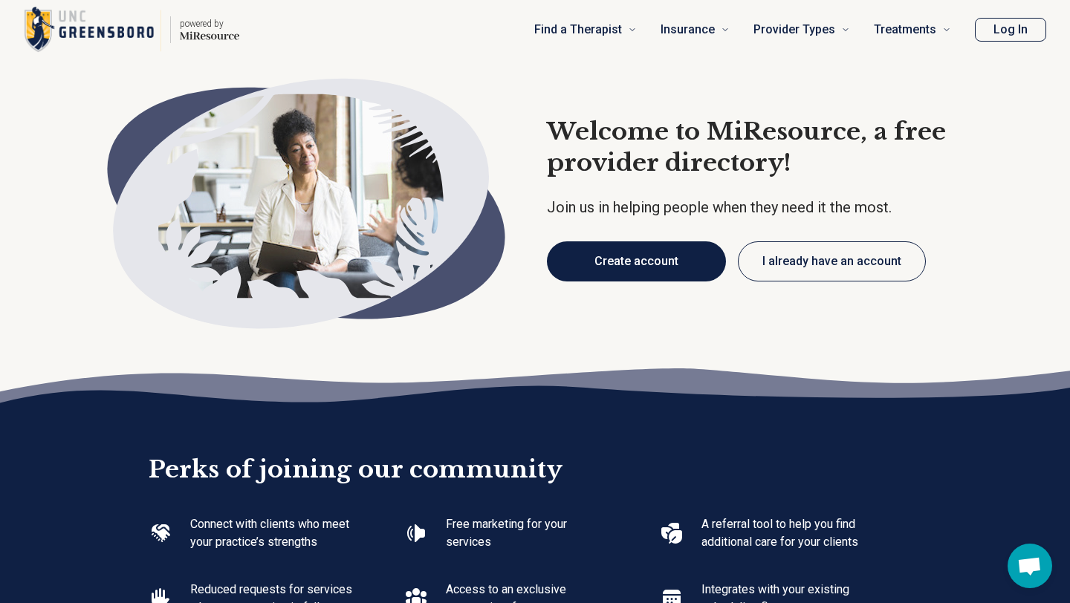 Image resolution: width=1070 pixels, height=603 pixels. I want to click on p: Join us in helping people when they need it the most., so click(767, 207).